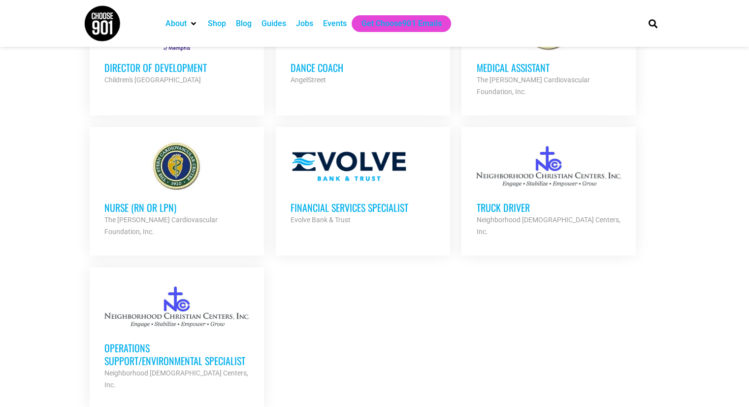 This screenshot has width=749, height=407. I want to click on div: Get Choose901 Emails, so click(402, 24).